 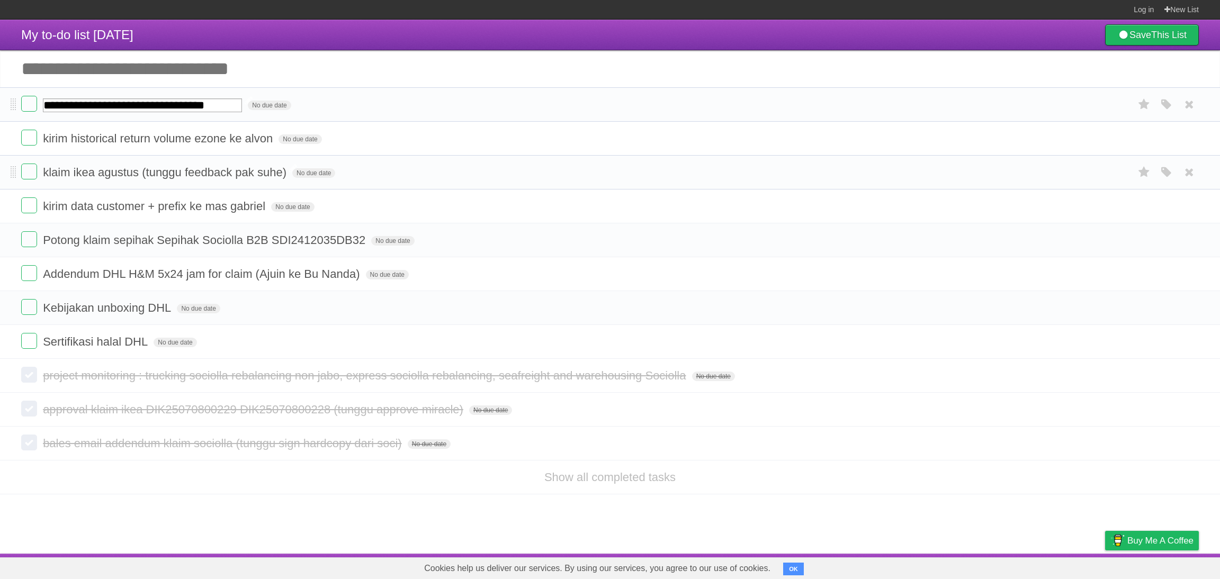 I want to click on span: kirim data customer + prefix ke mas gabriel, so click(x=155, y=206).